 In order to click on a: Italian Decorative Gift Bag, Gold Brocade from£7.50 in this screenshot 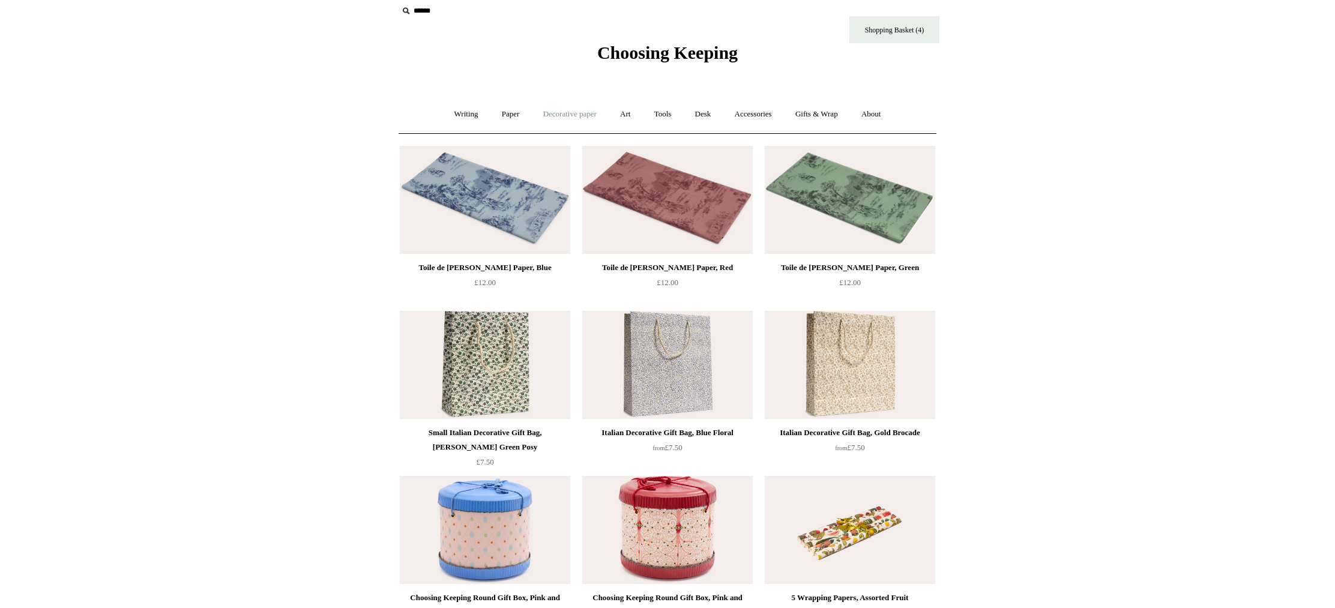, I will do `click(850, 450)`.